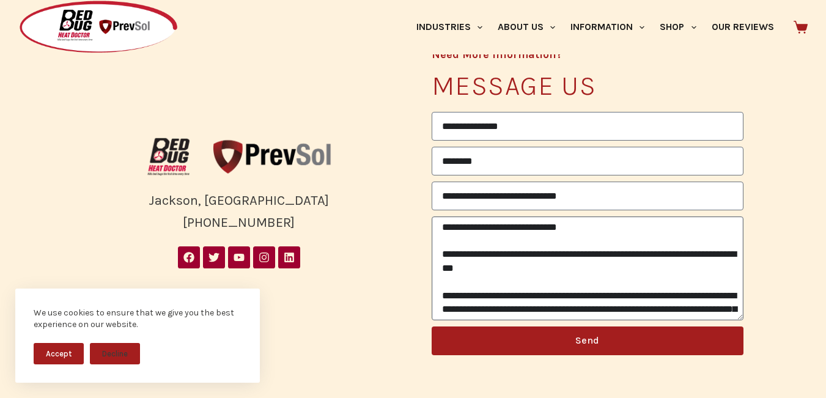 This screenshot has height=398, width=826. What do you see at coordinates (28, 23) in the screenshot?
I see `button: Open LiveChat chat widget` at bounding box center [28, 23].